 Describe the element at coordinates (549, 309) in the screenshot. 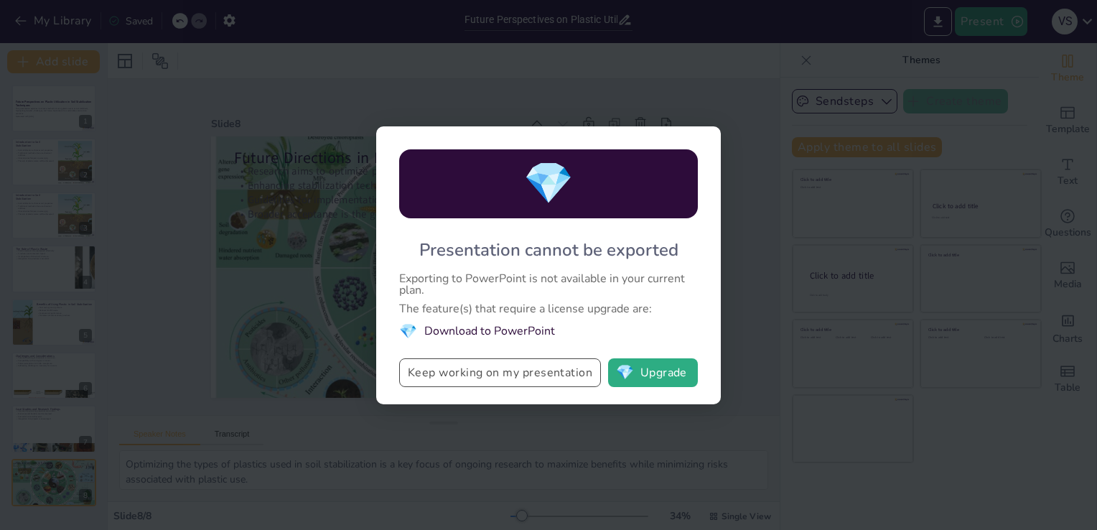

I see `div: The feature(s) that require a license upgrade are:` at that location.